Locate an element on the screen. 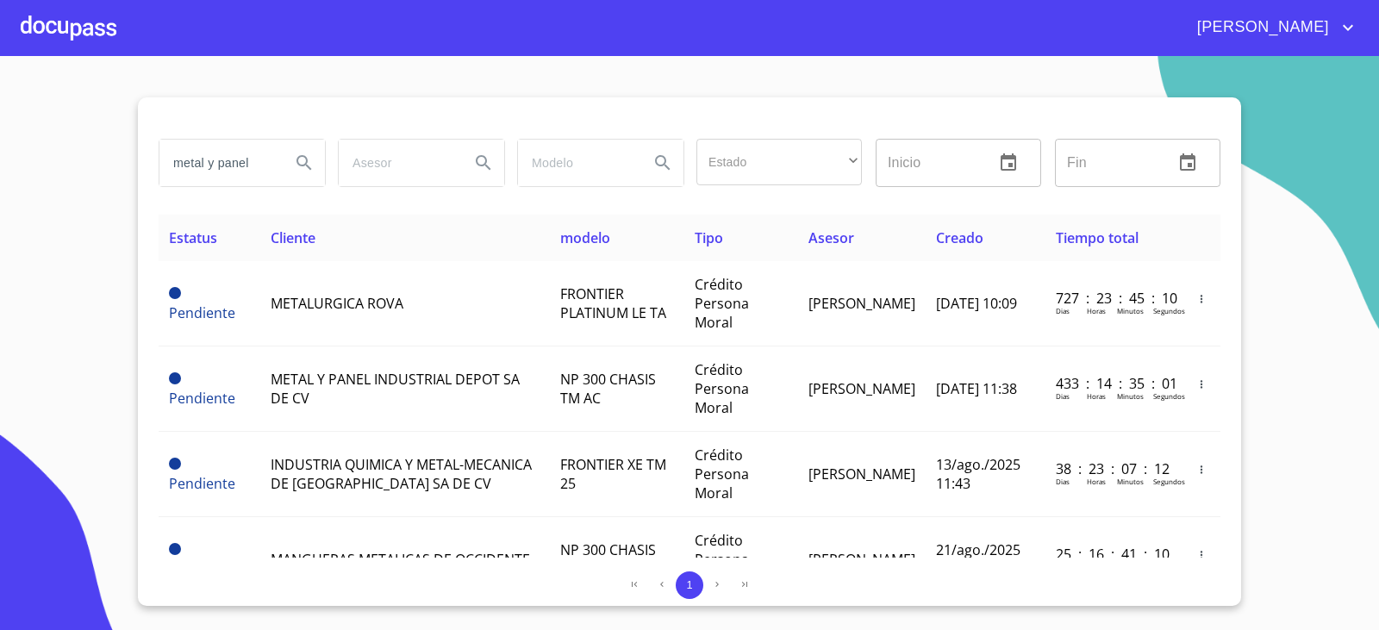 This screenshot has height=630, width=1379. span: Asesor is located at coordinates (831, 238).